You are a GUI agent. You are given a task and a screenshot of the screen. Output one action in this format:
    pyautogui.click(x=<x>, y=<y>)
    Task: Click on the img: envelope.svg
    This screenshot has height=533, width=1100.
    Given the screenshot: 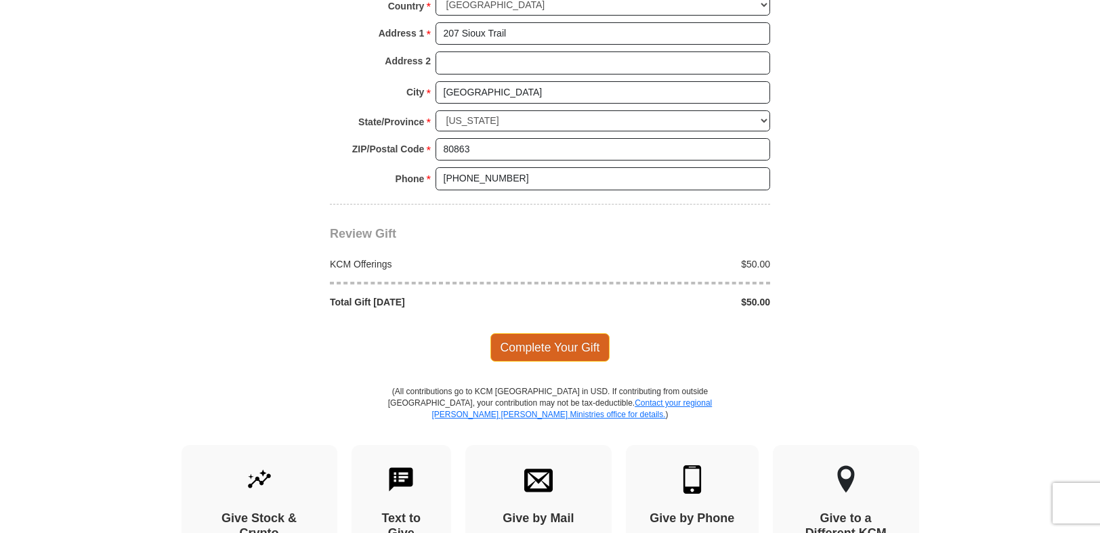 What is the action you would take?
    pyautogui.click(x=539, y=480)
    